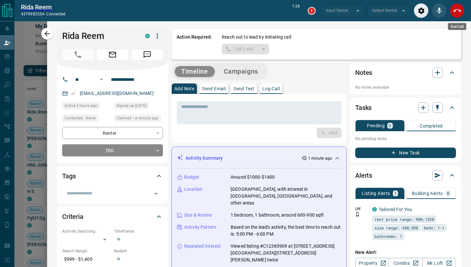 Image resolution: width=471 pixels, height=267 pixels. Describe the element at coordinates (431, 126) in the screenshot. I see `p: Completed` at that location.